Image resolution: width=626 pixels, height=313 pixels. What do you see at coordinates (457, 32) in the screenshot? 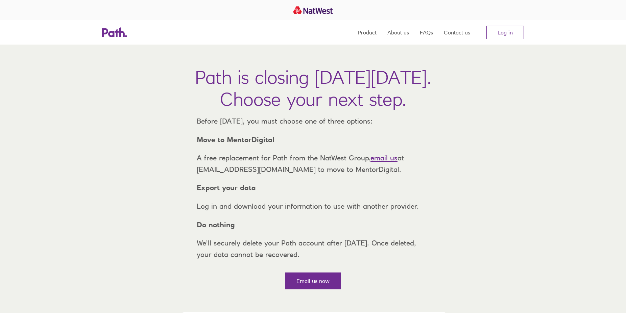
I see `a: Contact us` at bounding box center [457, 32].